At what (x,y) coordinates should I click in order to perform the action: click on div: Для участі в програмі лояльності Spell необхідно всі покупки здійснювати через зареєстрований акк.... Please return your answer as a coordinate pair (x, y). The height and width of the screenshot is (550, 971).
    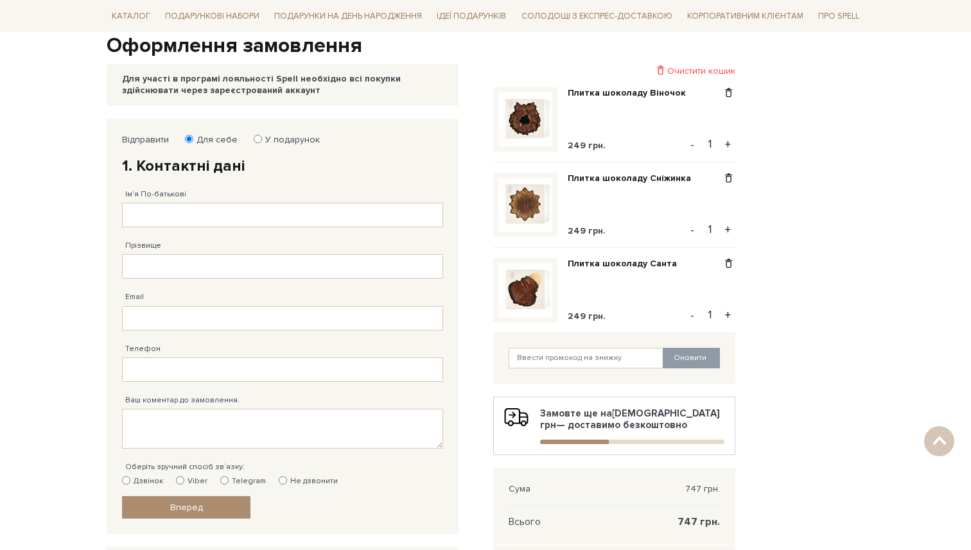
    Looking at the image, I should click on (283, 85).